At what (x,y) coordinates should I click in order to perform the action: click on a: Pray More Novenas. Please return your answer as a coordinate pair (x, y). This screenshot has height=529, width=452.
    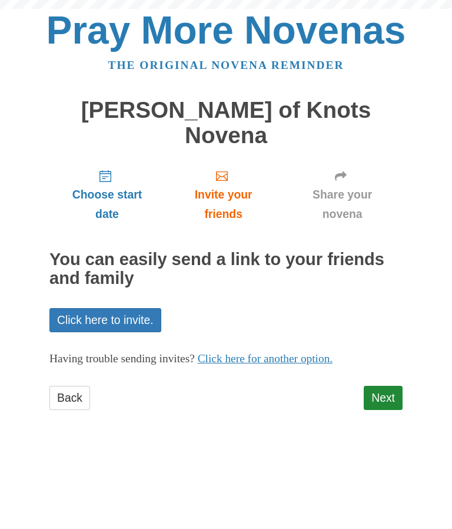
    Looking at the image, I should click on (226, 30).